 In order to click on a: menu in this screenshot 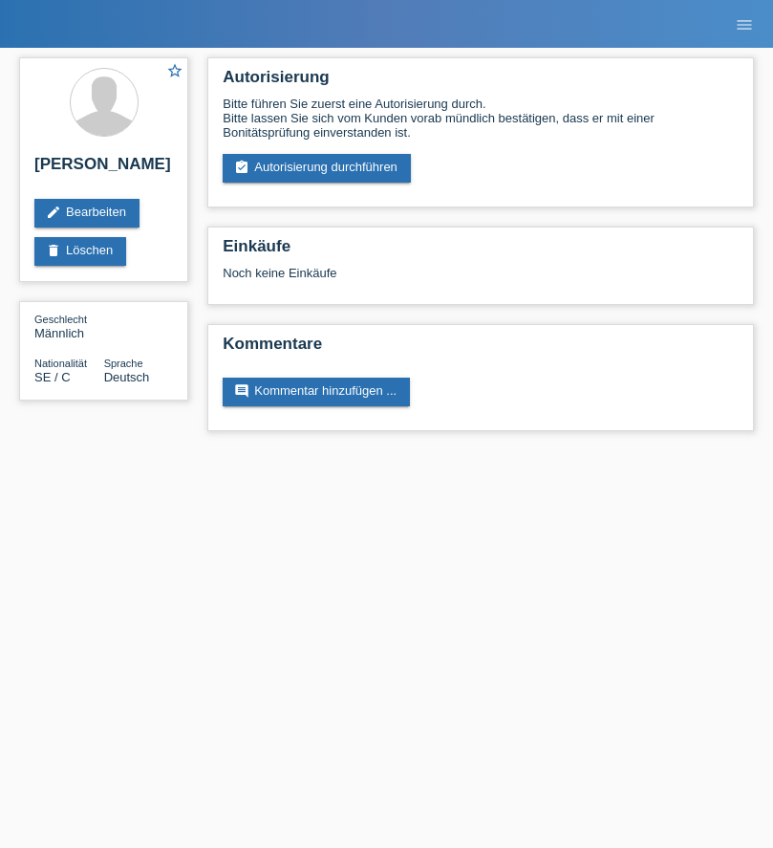, I will do `click(744, 24)`.